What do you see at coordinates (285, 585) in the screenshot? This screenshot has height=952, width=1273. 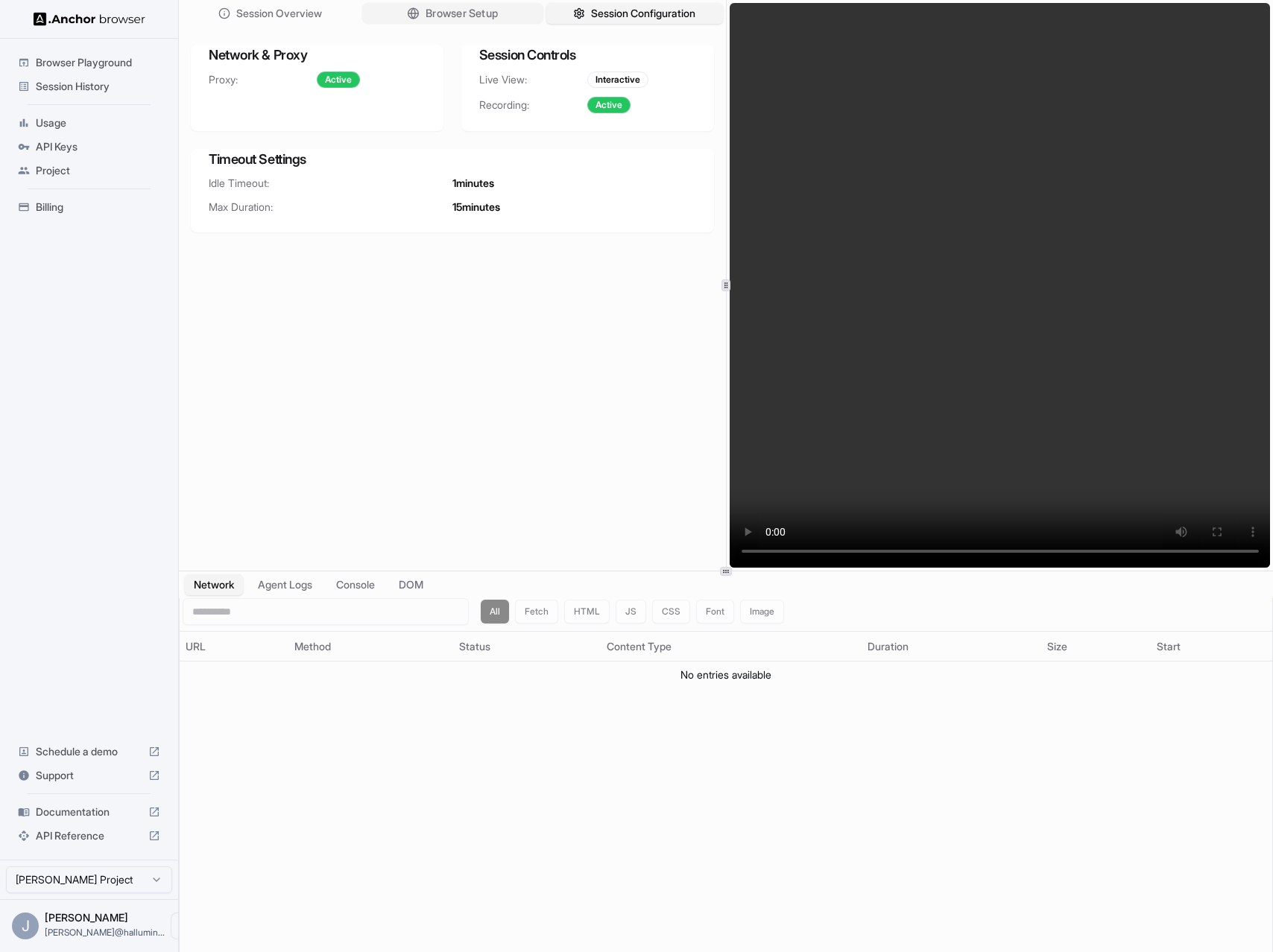 I see `button: Agent Logs` at bounding box center [285, 585].